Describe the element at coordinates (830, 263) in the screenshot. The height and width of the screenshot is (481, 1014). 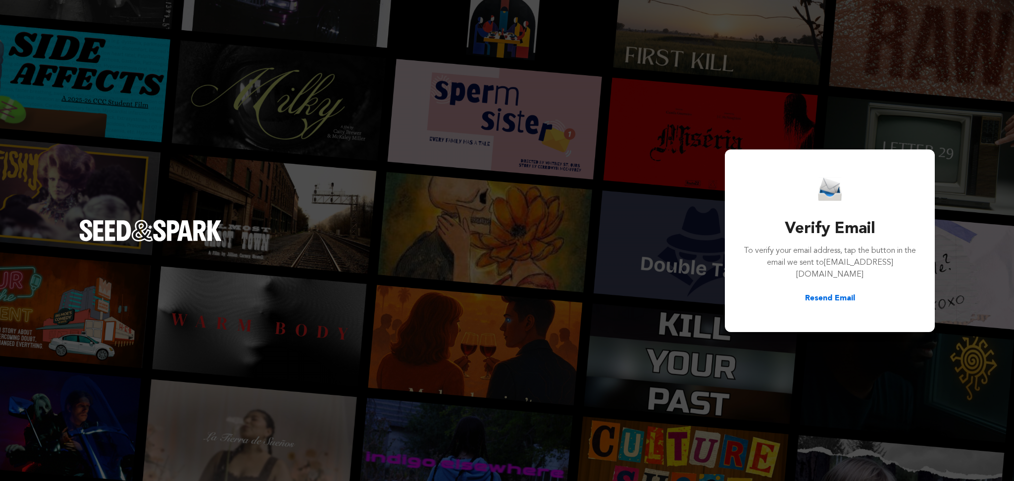
I see `p: To verify your email address, tap the button in the email we sent to` at that location.